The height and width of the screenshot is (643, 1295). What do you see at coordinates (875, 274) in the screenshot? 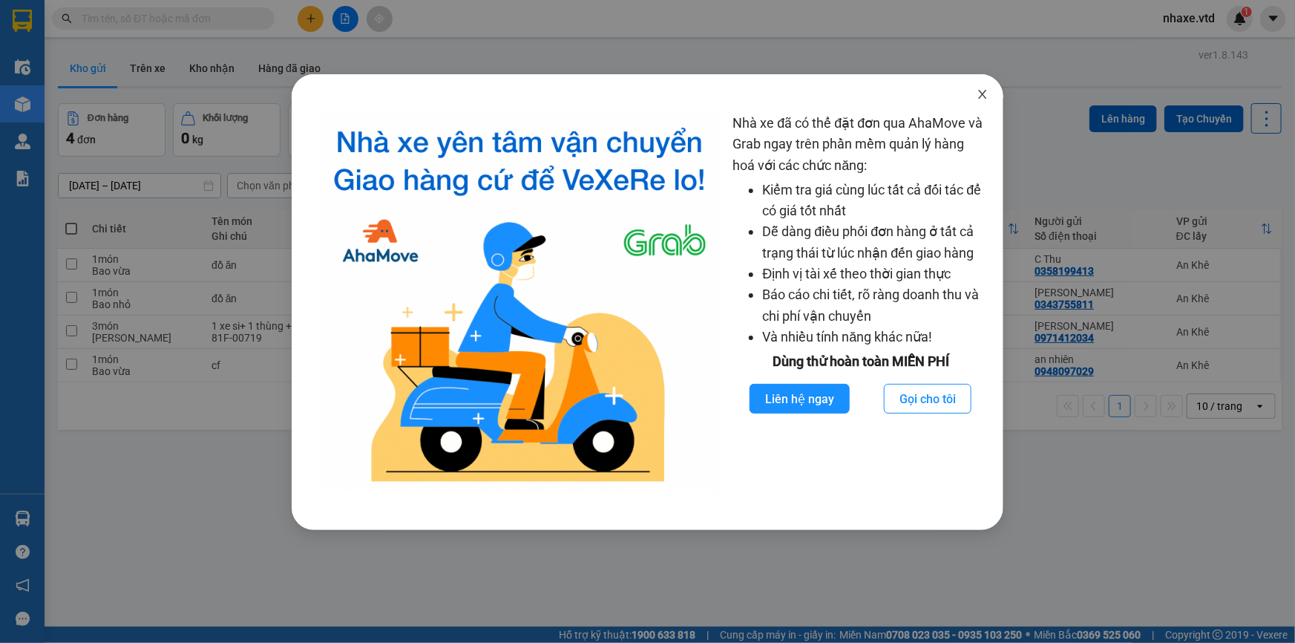
I see `li: Định vị tài xế theo thời gian thực` at bounding box center [875, 274].